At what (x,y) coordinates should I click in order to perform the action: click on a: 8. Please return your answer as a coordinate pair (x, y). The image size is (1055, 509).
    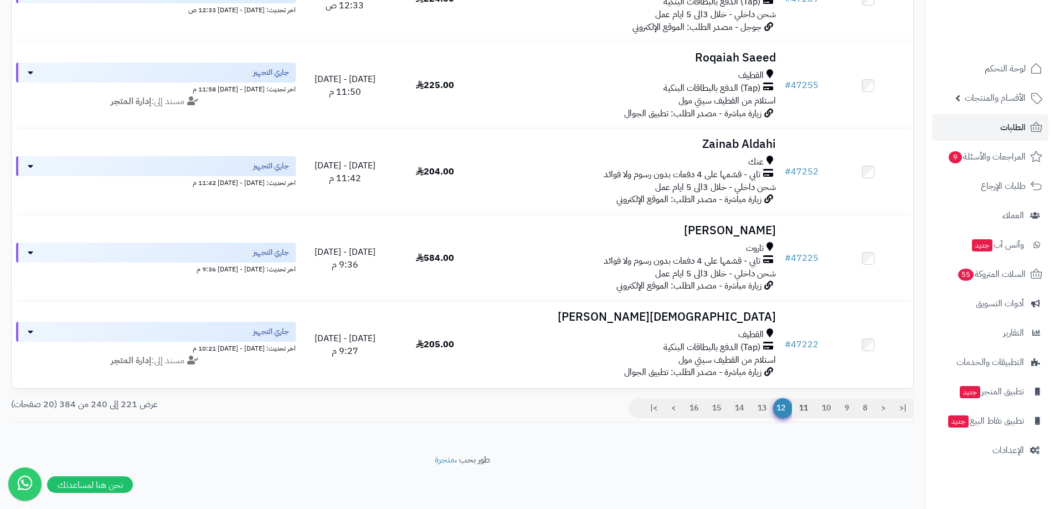
    Looking at the image, I should click on (865, 408).